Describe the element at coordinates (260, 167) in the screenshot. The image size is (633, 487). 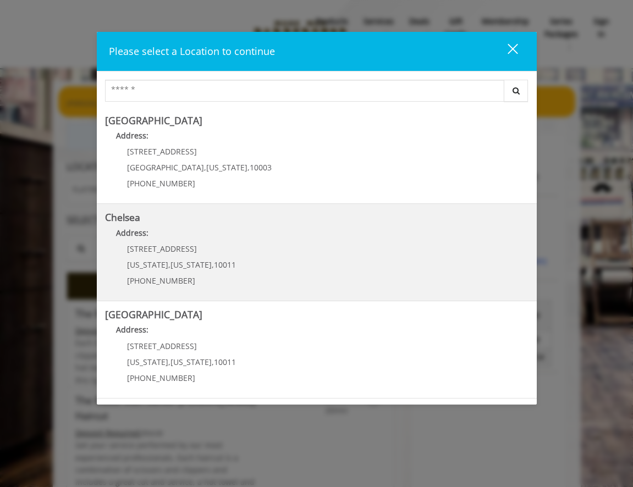
I see `span: 10003` at that location.